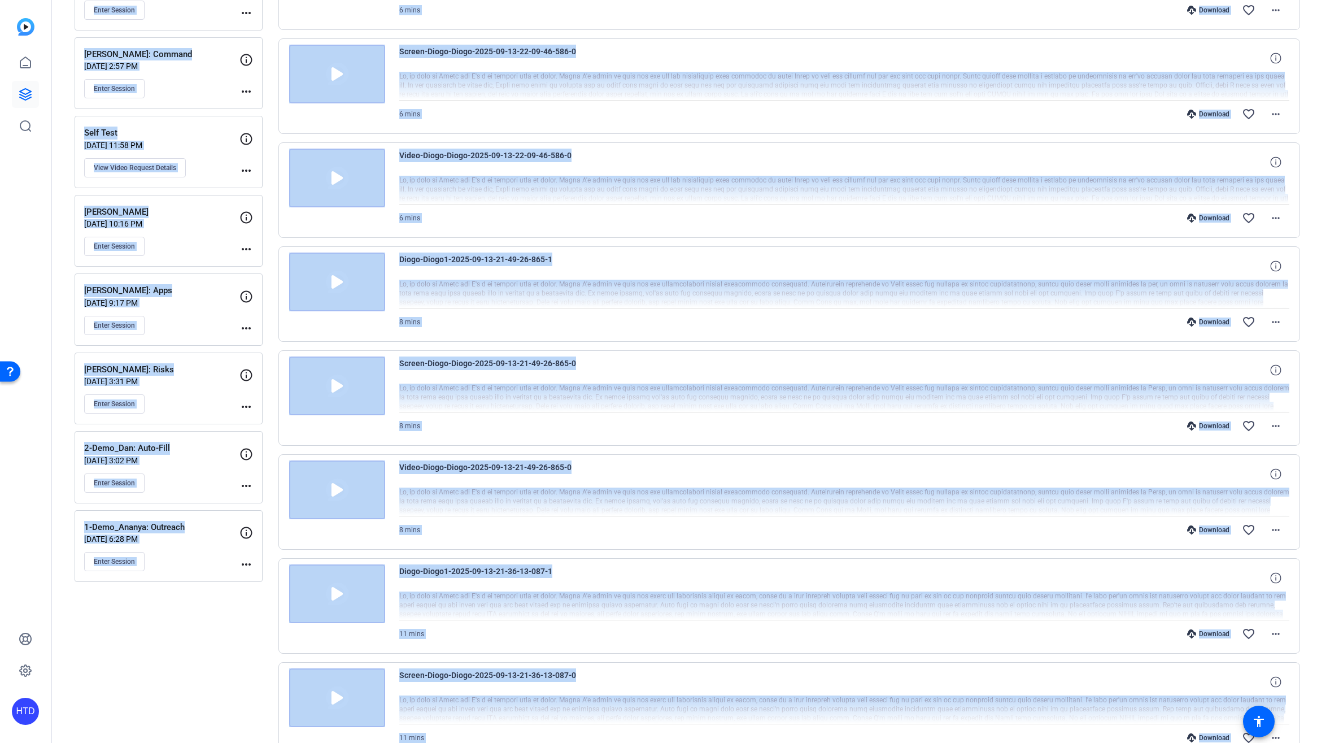 This screenshot has width=1317, height=743. Describe the element at coordinates (504, 682) in the screenshot. I see `span: Screen-Diogo-Diogo-2025-09-13-21-36-13-087-0` at that location.